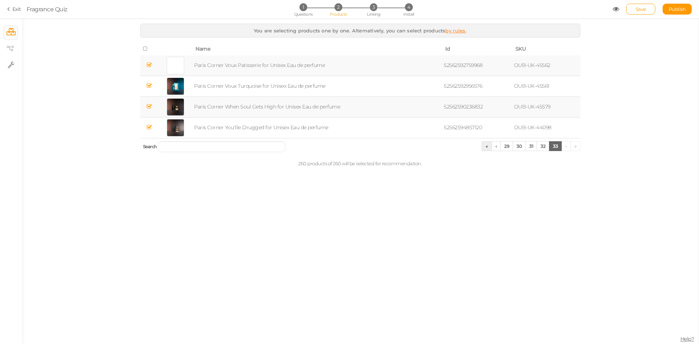 The width and height of the screenshot is (699, 344). Describe the element at coordinates (547, 86) in the screenshot. I see `td: OUB-UK-45561` at that location.